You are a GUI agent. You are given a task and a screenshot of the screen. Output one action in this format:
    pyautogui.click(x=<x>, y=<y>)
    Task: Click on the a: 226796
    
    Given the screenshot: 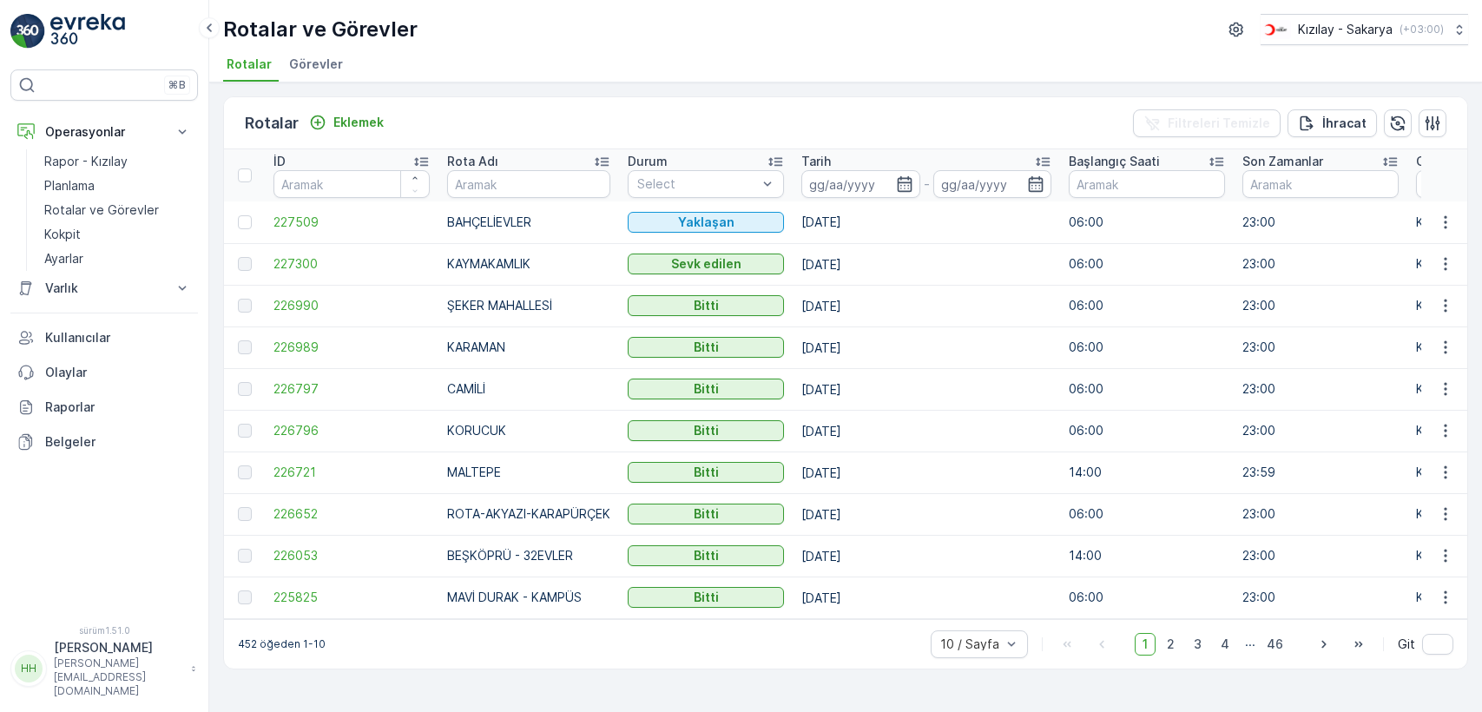 What is the action you would take?
    pyautogui.click(x=352, y=431)
    